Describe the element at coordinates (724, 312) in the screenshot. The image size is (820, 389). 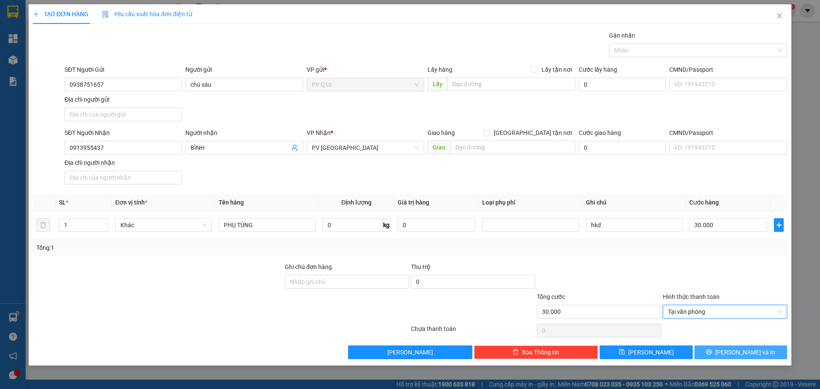
I see `span: Tại văn phòng` at that location.